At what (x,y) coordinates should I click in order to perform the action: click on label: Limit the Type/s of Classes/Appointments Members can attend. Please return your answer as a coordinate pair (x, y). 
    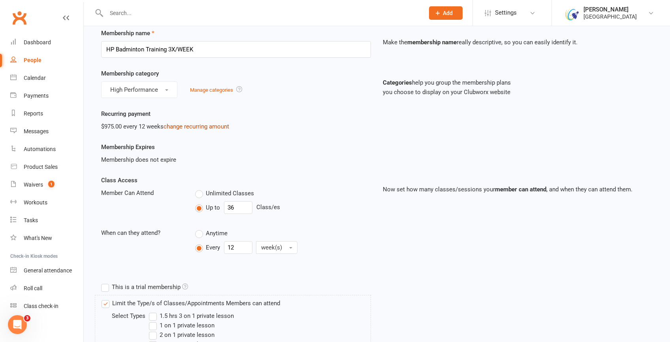
    Looking at the image, I should click on (191, 303).